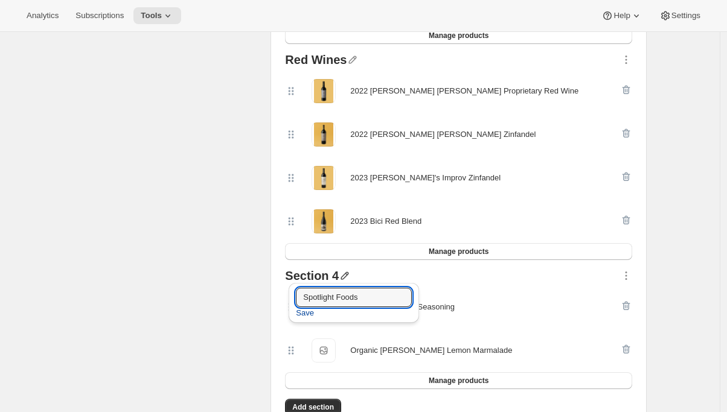  What do you see at coordinates (100, 16) in the screenshot?
I see `span: Subscriptions` at bounding box center [100, 16].